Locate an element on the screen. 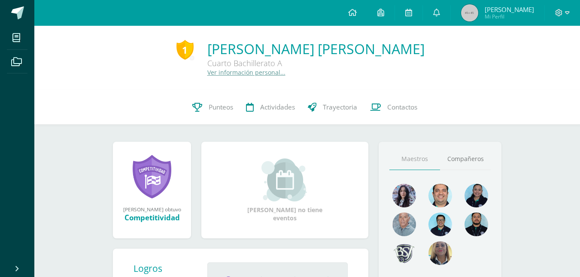 This screenshot has height=277, width=580. div: 1 is located at coordinates (185, 50).